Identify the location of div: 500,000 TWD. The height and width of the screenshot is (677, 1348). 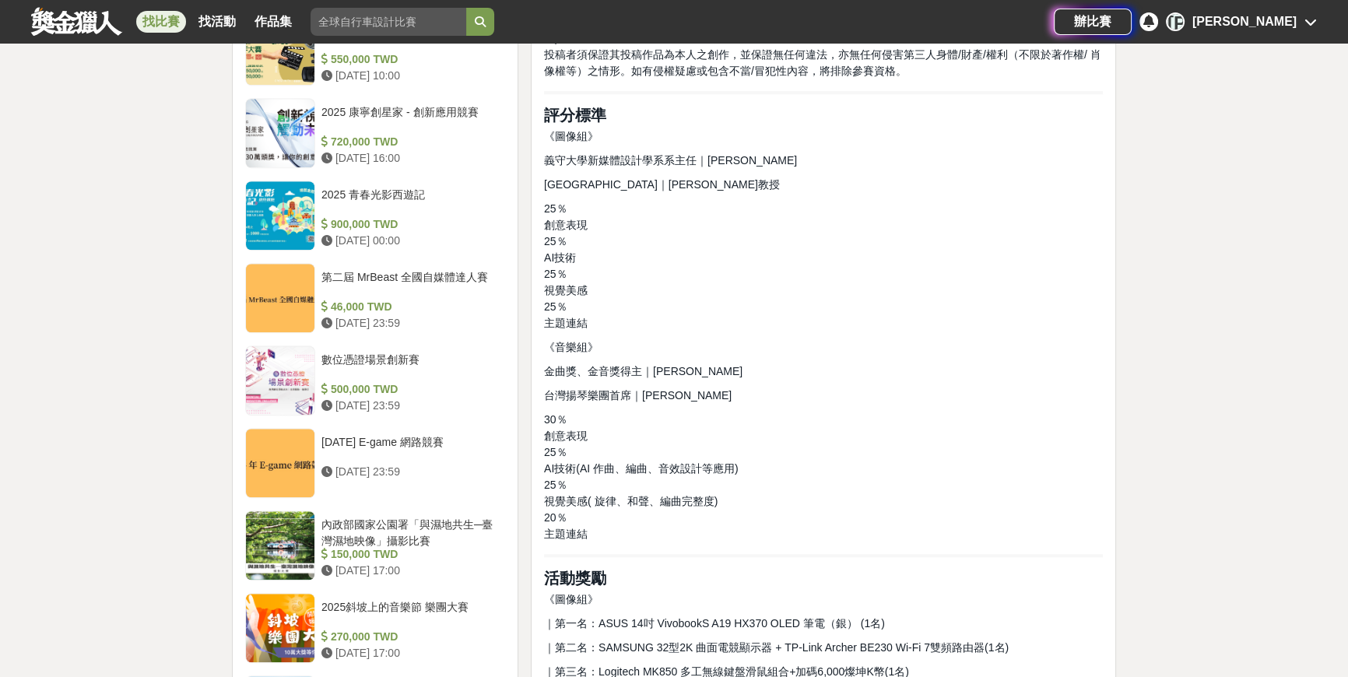
(410, 389).